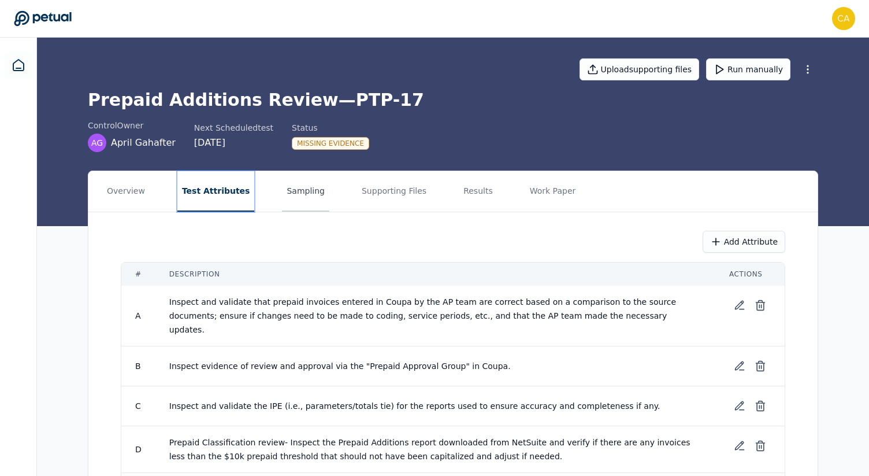 The image size is (869, 476). What do you see at coordinates (138, 406) in the screenshot?
I see `span: C` at bounding box center [138, 406].